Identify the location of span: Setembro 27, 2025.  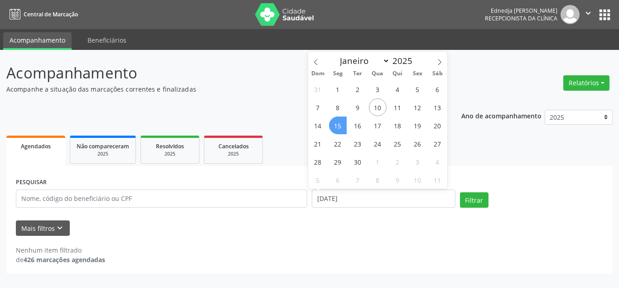
(438, 143).